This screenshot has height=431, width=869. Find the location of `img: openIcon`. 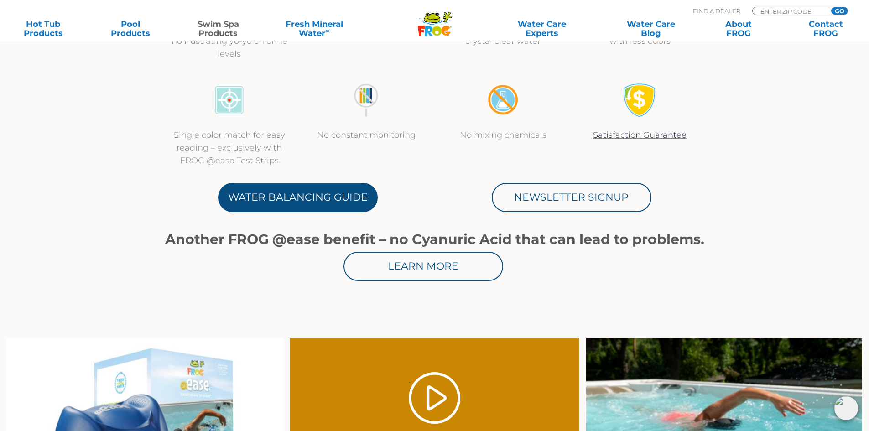

img: openIcon is located at coordinates (846, 408).